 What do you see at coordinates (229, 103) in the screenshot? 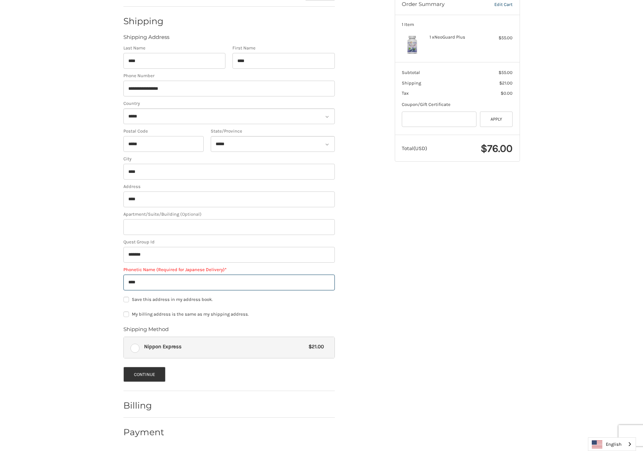
I see `label: Country` at bounding box center [229, 103].